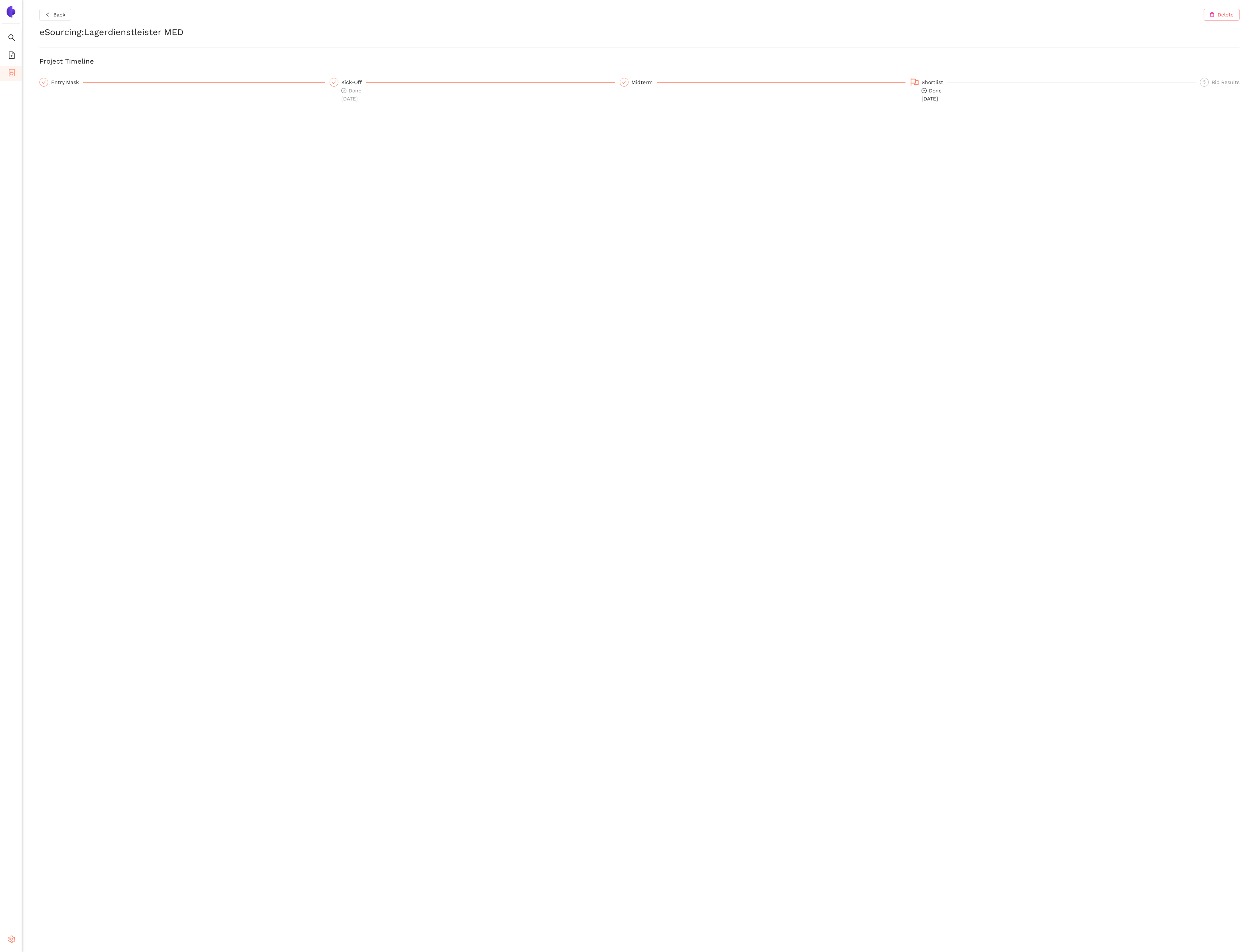 The height and width of the screenshot is (952, 1257). I want to click on div: Kick-Off, so click(354, 82).